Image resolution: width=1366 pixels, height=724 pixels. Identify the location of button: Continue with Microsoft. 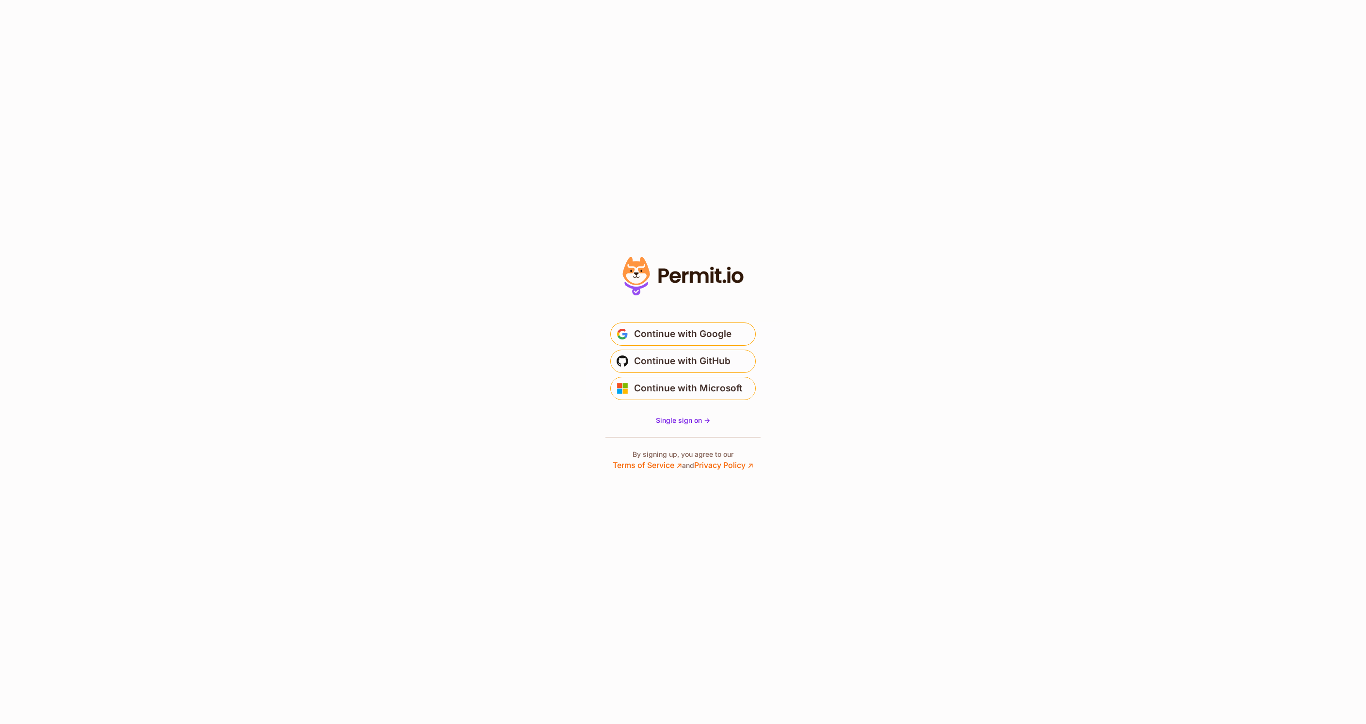
(683, 388).